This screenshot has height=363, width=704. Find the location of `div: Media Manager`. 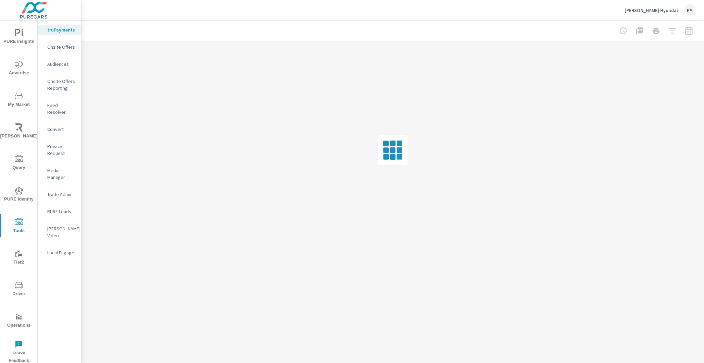

div: Media Manager is located at coordinates (59, 174).